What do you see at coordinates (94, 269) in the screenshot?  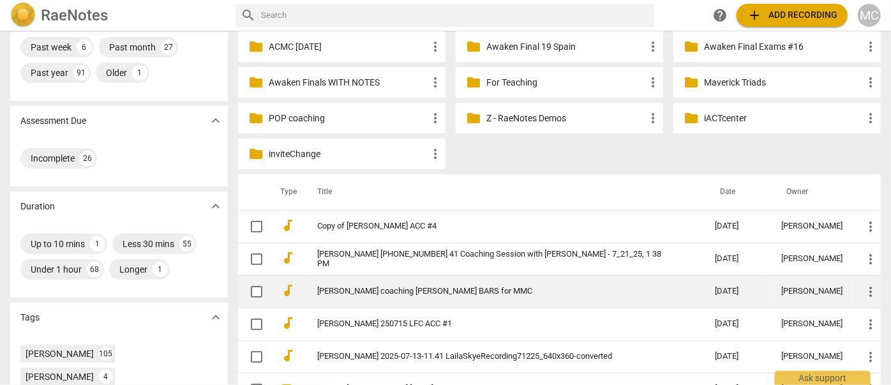 I see `div: 68` at bounding box center [94, 269].